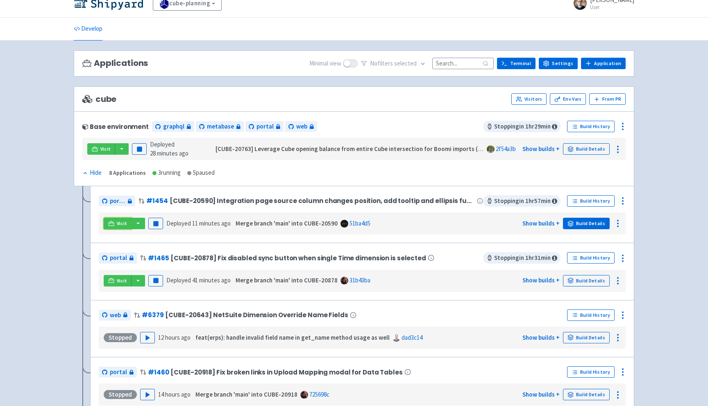 The width and height of the screenshot is (708, 406). I want to click on span: [CUBE-20918] Fix broken links in Upload Mapping modal for Data Tables, so click(286, 372).